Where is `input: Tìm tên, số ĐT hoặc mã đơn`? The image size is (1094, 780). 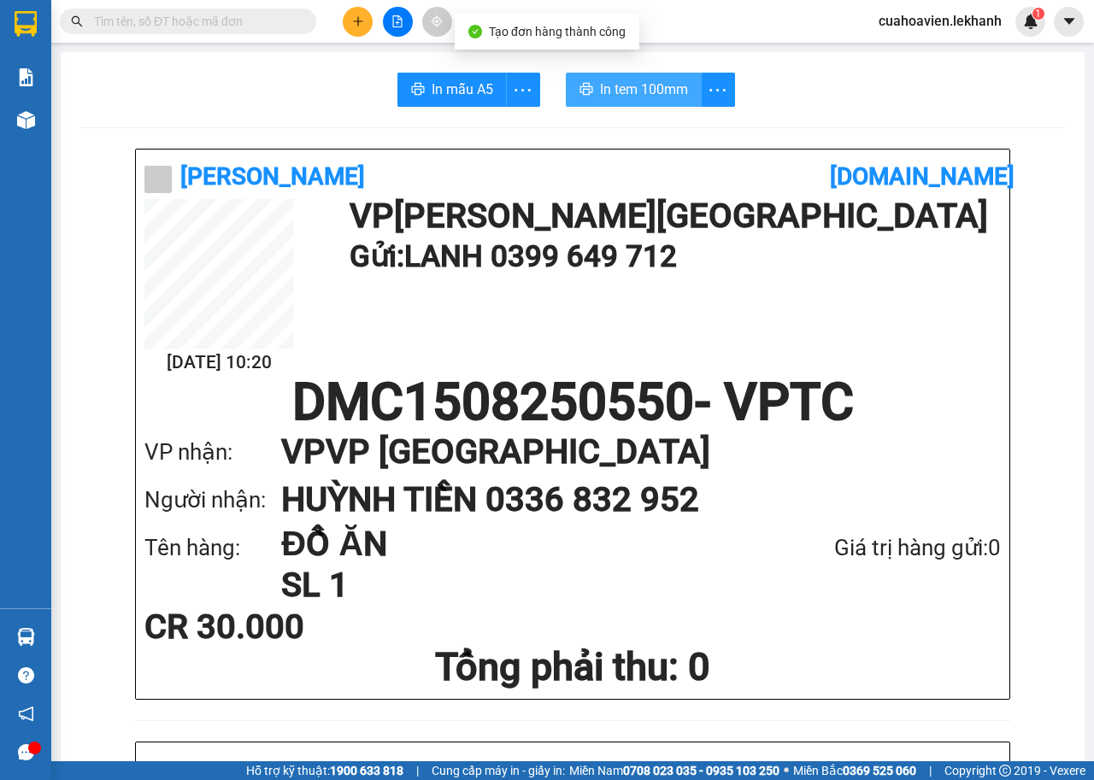
input: Tìm tên, số ĐT hoặc mã đơn is located at coordinates (195, 21).